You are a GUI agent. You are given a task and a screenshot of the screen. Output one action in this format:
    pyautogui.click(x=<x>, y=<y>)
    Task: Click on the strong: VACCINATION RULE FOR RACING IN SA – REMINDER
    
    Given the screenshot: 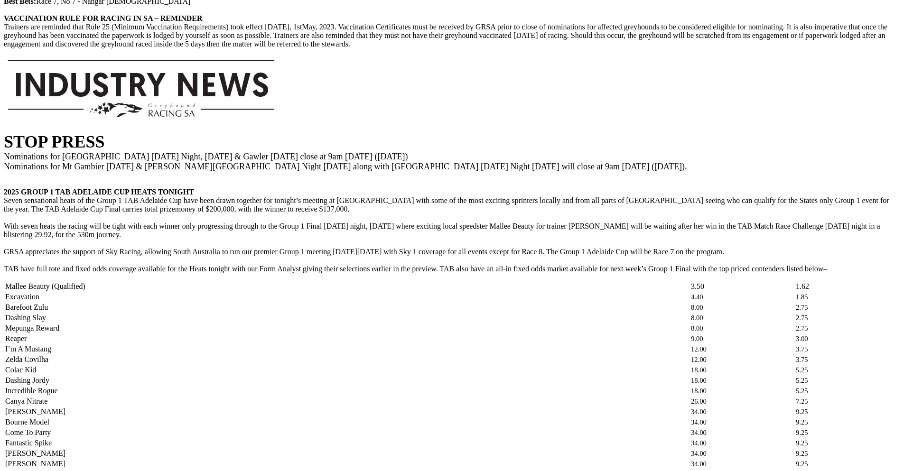 What is the action you would take?
    pyautogui.click(x=103, y=18)
    